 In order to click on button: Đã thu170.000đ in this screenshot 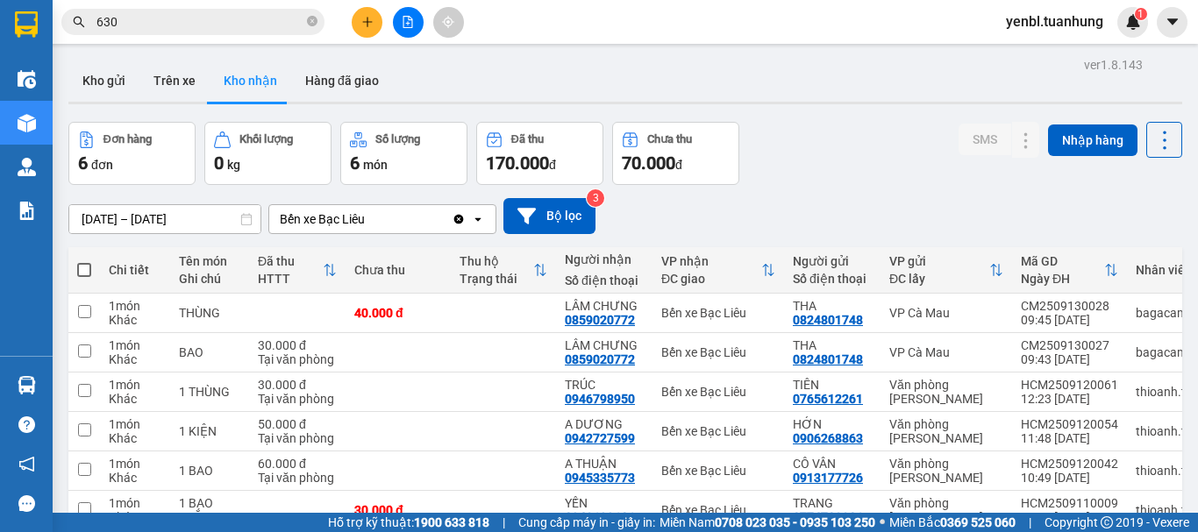, I will do `click(539, 153)`.